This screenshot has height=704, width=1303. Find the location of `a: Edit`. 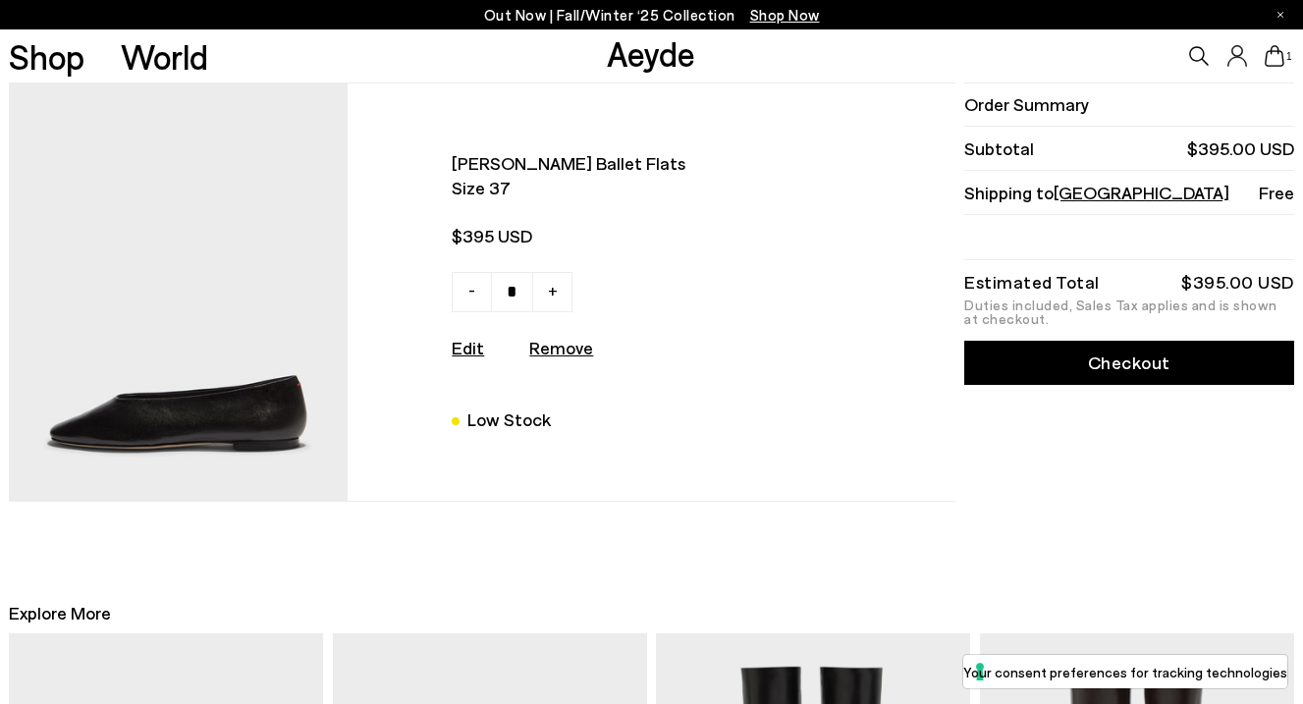

a: Edit is located at coordinates (467, 348).